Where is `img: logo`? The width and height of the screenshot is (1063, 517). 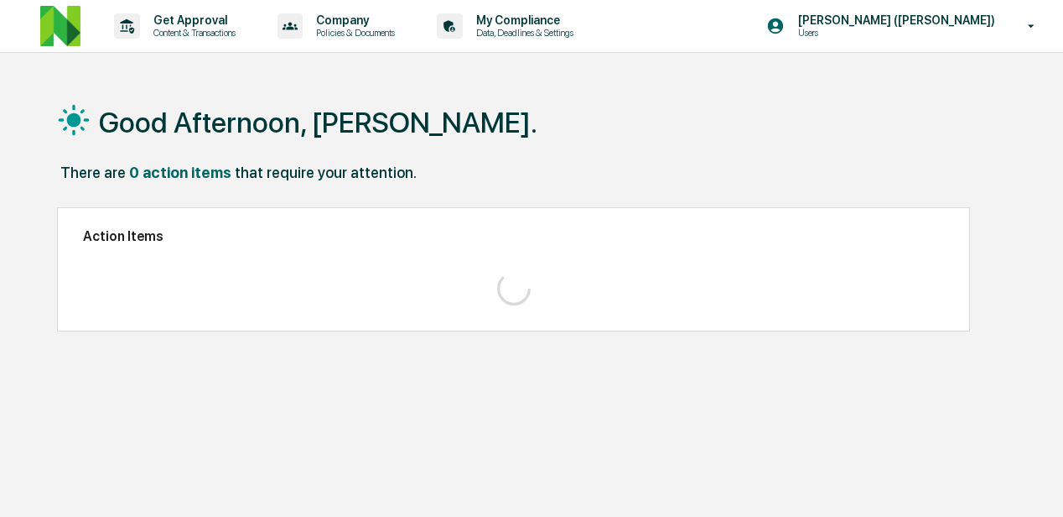 img: logo is located at coordinates (60, 26).